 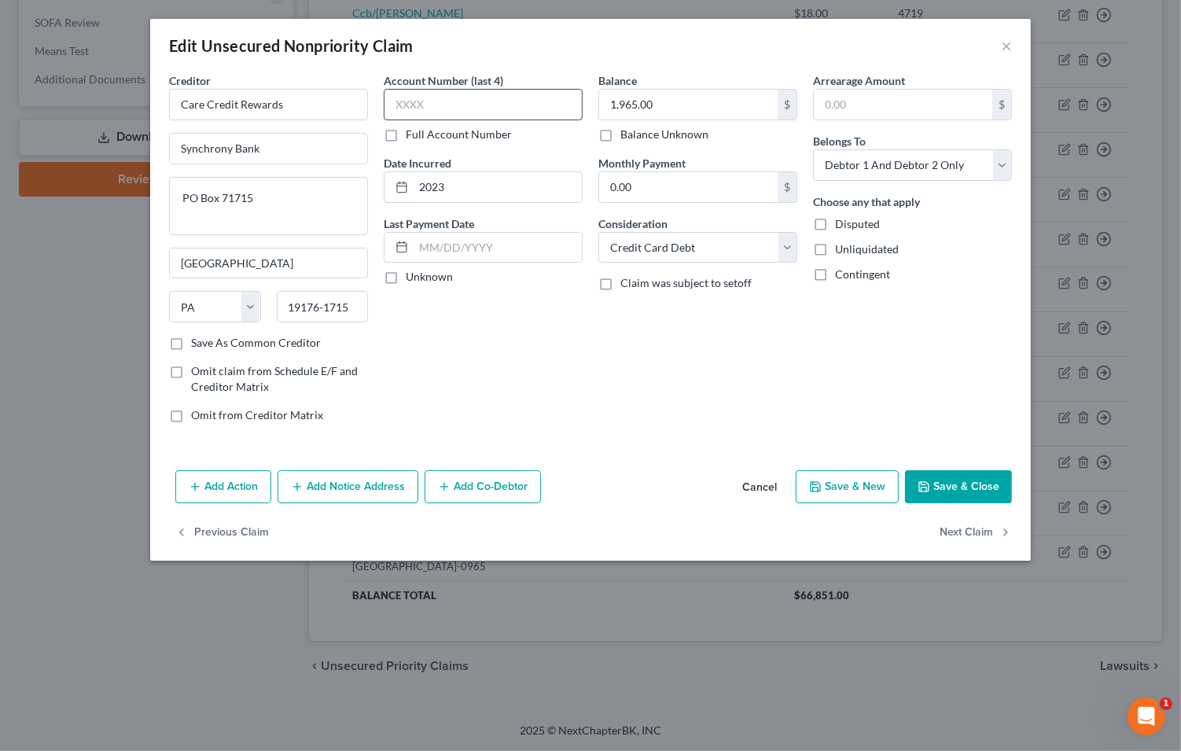 I want to click on span: Contingent, so click(x=863, y=274).